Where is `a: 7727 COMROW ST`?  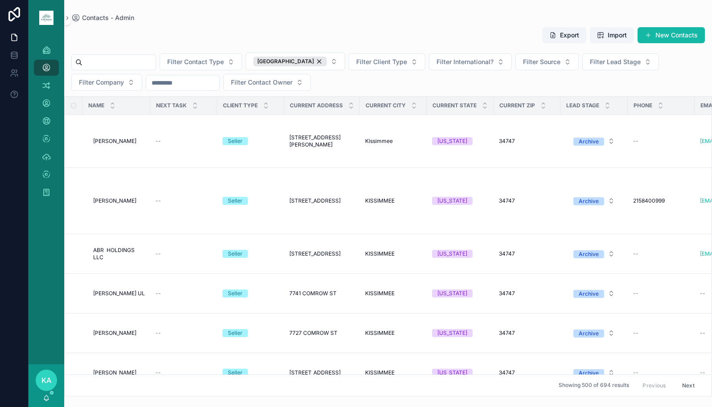 a: 7727 COMROW ST is located at coordinates (322, 333).